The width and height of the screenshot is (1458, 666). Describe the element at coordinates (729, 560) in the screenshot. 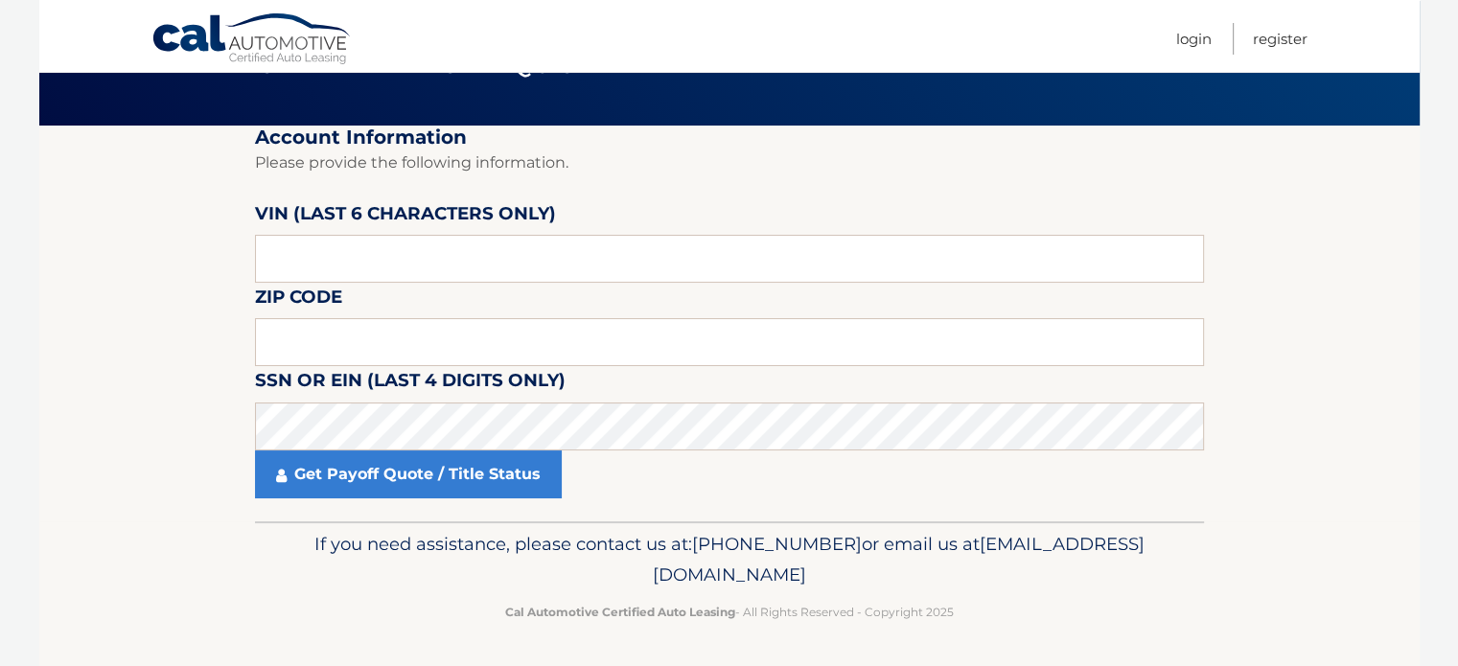

I see `p: If you need assistance, please contact us at: or email us at` at that location.